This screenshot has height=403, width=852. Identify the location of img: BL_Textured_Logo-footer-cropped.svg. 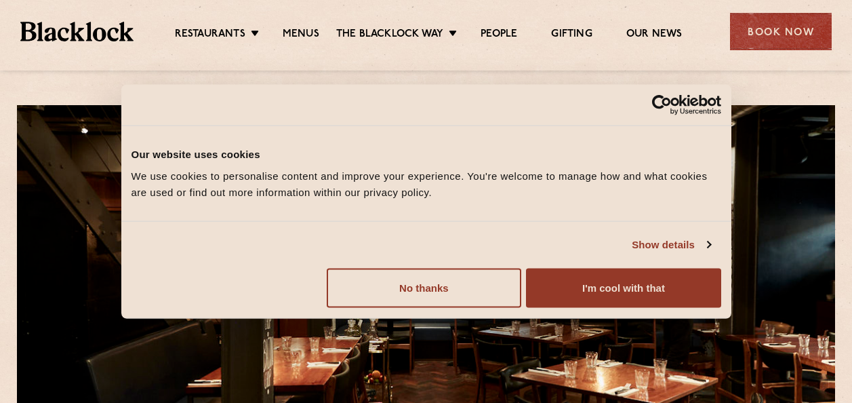
(77, 31).